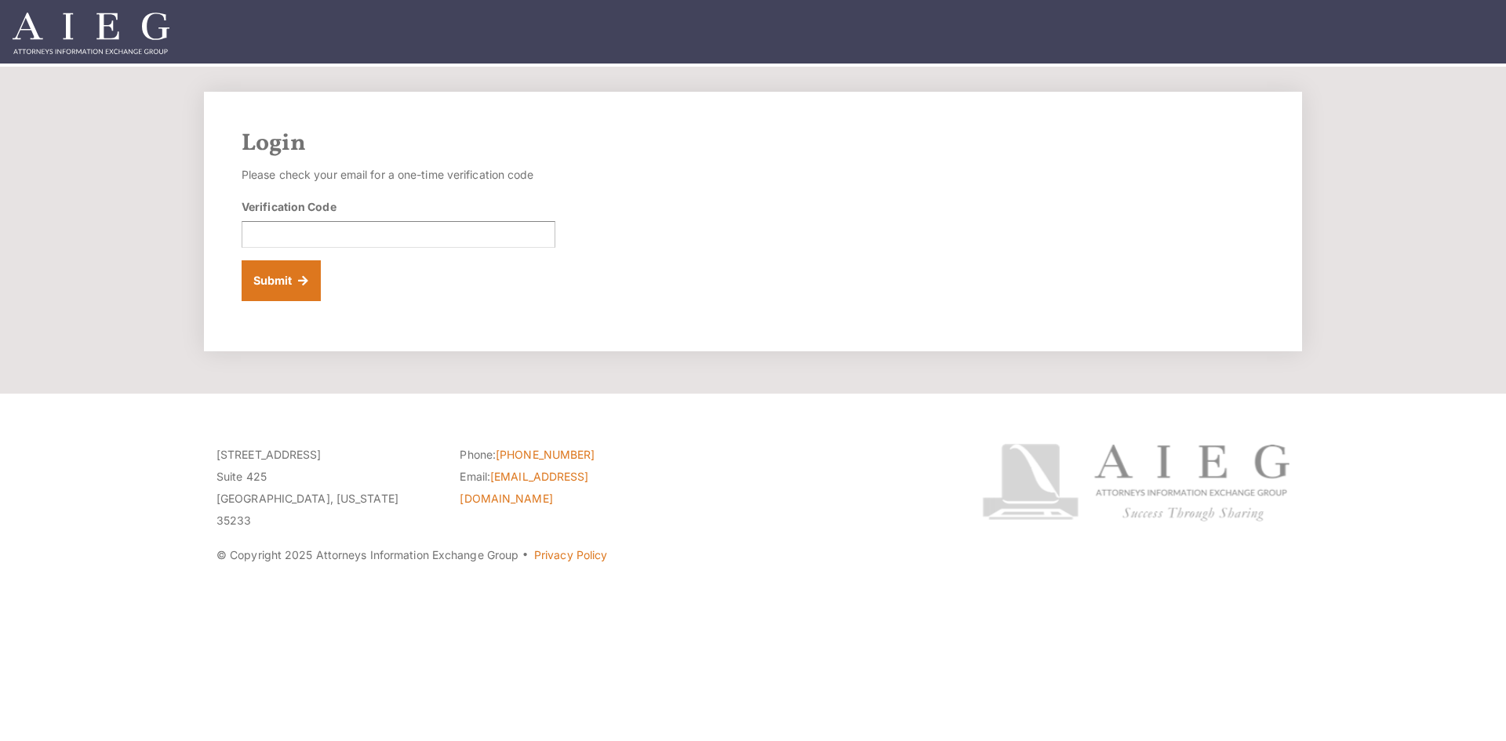 The height and width of the screenshot is (741, 1506). What do you see at coordinates (569, 488) in the screenshot?
I see `li: Email:` at bounding box center [569, 488].